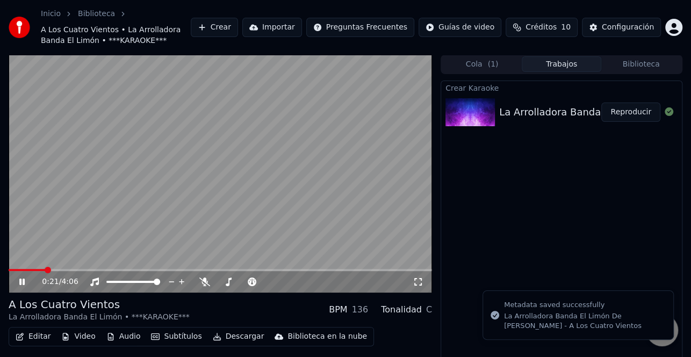 The height and width of the screenshot is (357, 691). I want to click on div: 136, so click(359, 310).